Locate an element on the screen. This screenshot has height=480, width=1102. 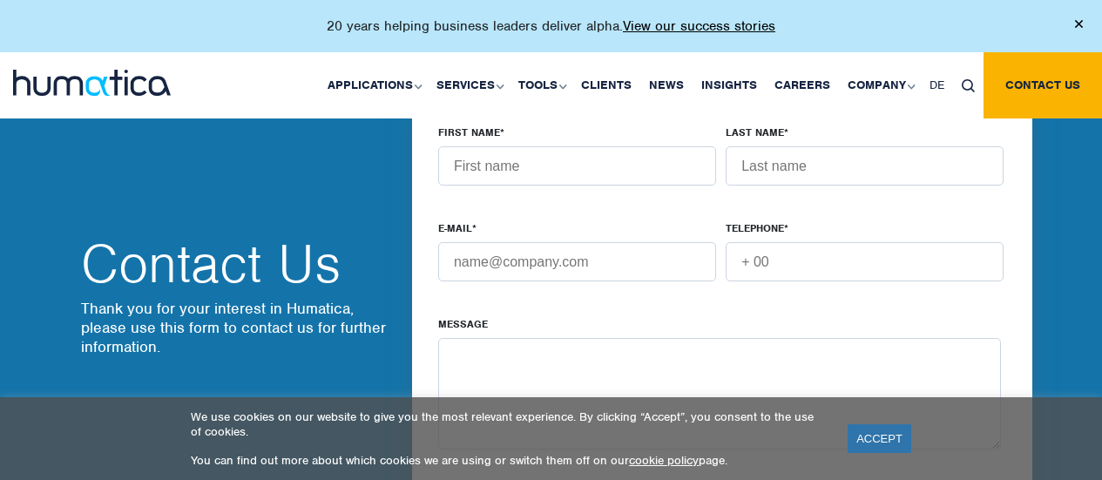
h2: Contact Us is located at coordinates (238, 264).